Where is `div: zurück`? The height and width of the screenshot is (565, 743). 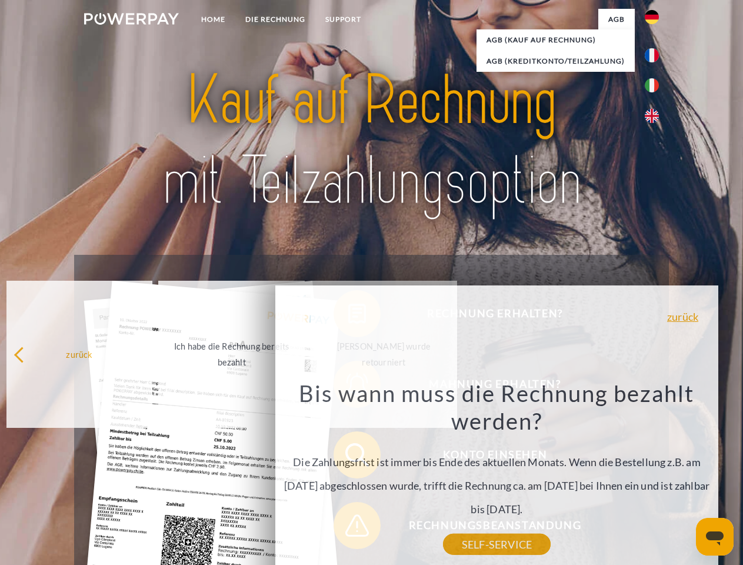 div: zurück is located at coordinates (79, 354).